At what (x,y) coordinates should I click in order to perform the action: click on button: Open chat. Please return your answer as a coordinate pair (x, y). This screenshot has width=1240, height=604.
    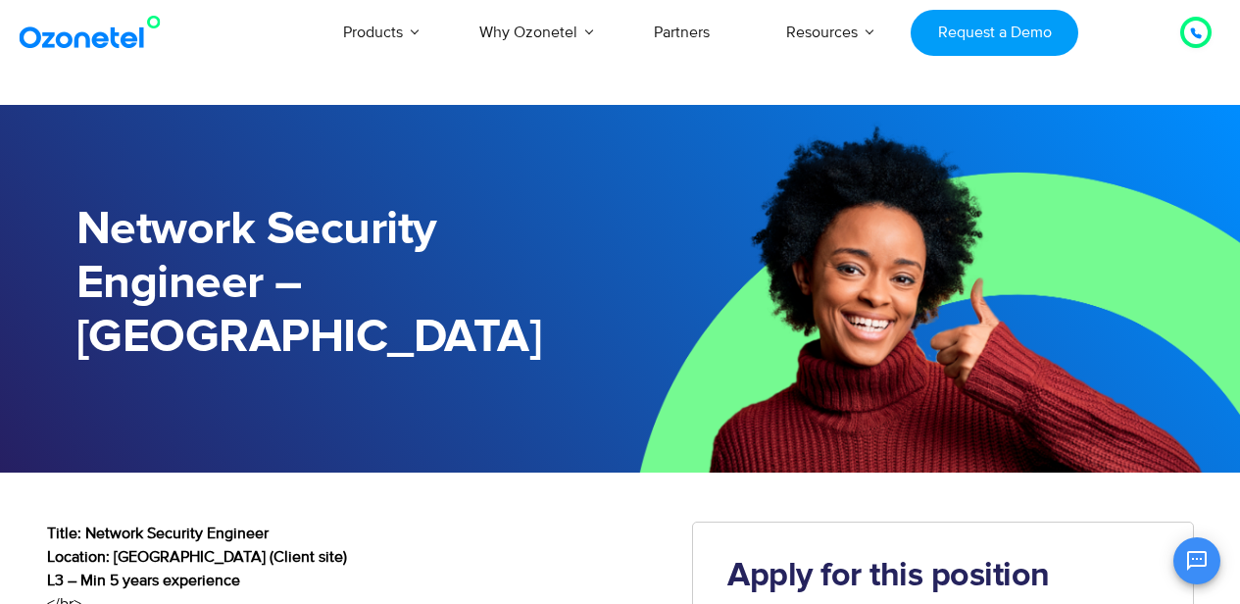
    Looking at the image, I should click on (1196, 560).